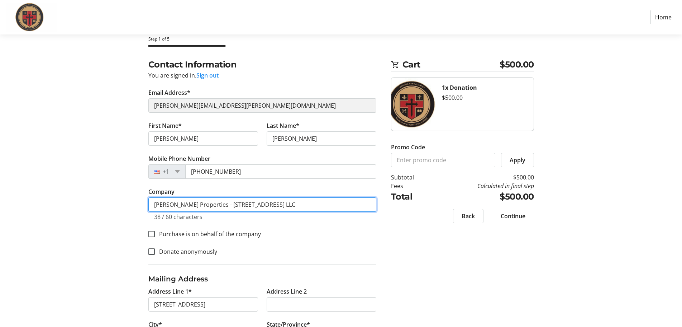  I want to click on input: Address, so click(203, 304).